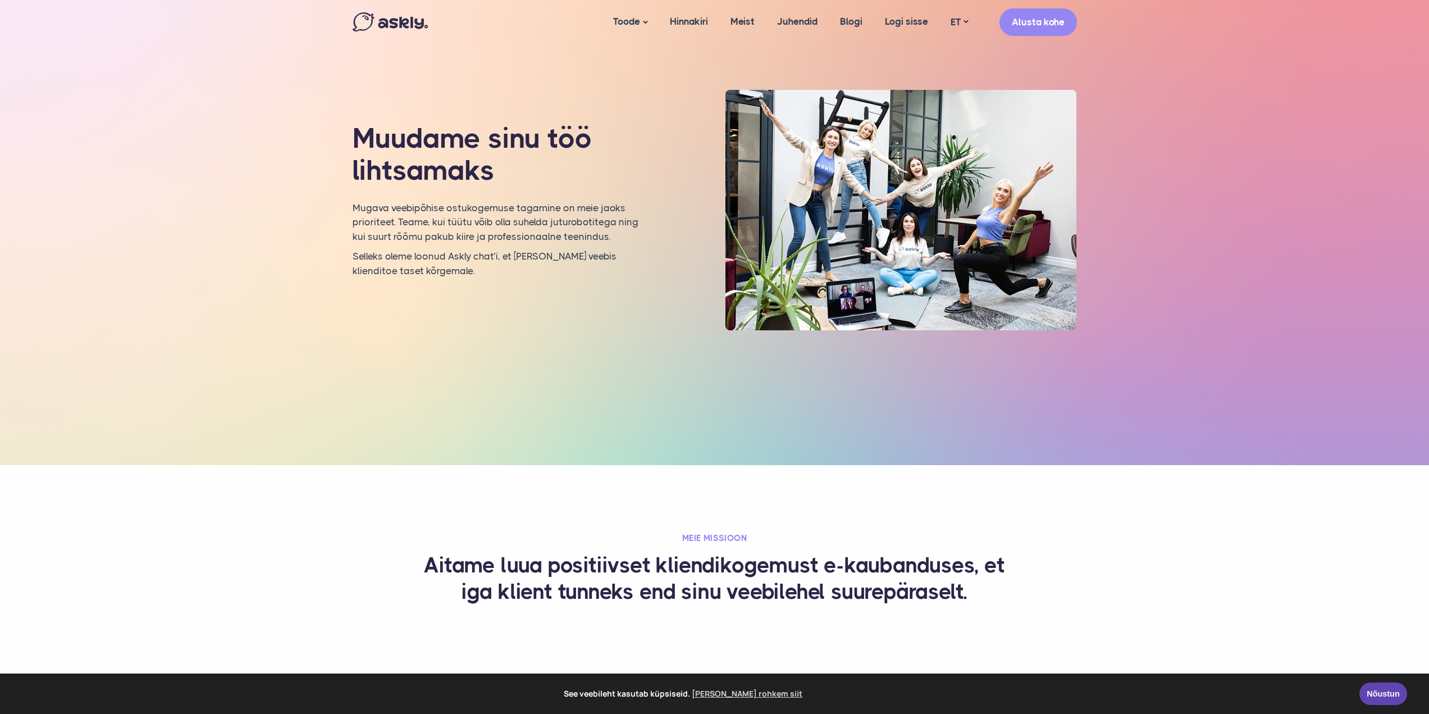  I want to click on a: Nõustun, so click(1383, 693).